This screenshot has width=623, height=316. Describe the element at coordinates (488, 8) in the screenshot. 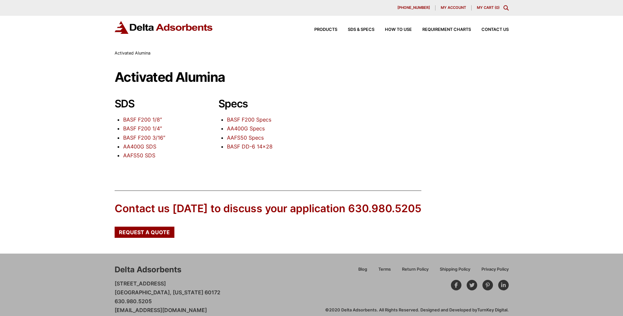

I see `a: My Cart (0)` at that location.